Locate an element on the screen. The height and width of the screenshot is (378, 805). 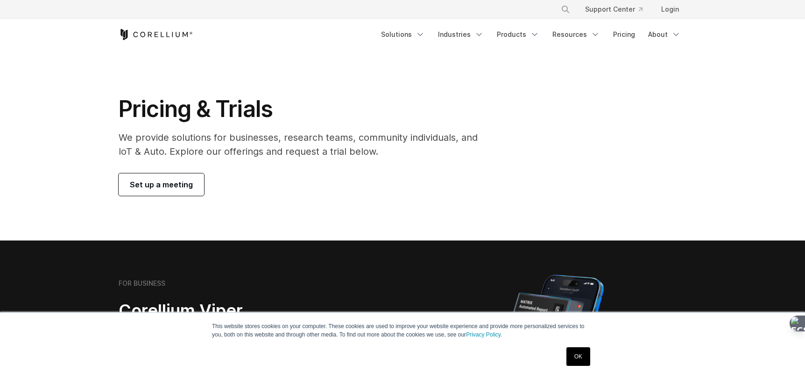
a: Pricing is located at coordinates (624, 35).